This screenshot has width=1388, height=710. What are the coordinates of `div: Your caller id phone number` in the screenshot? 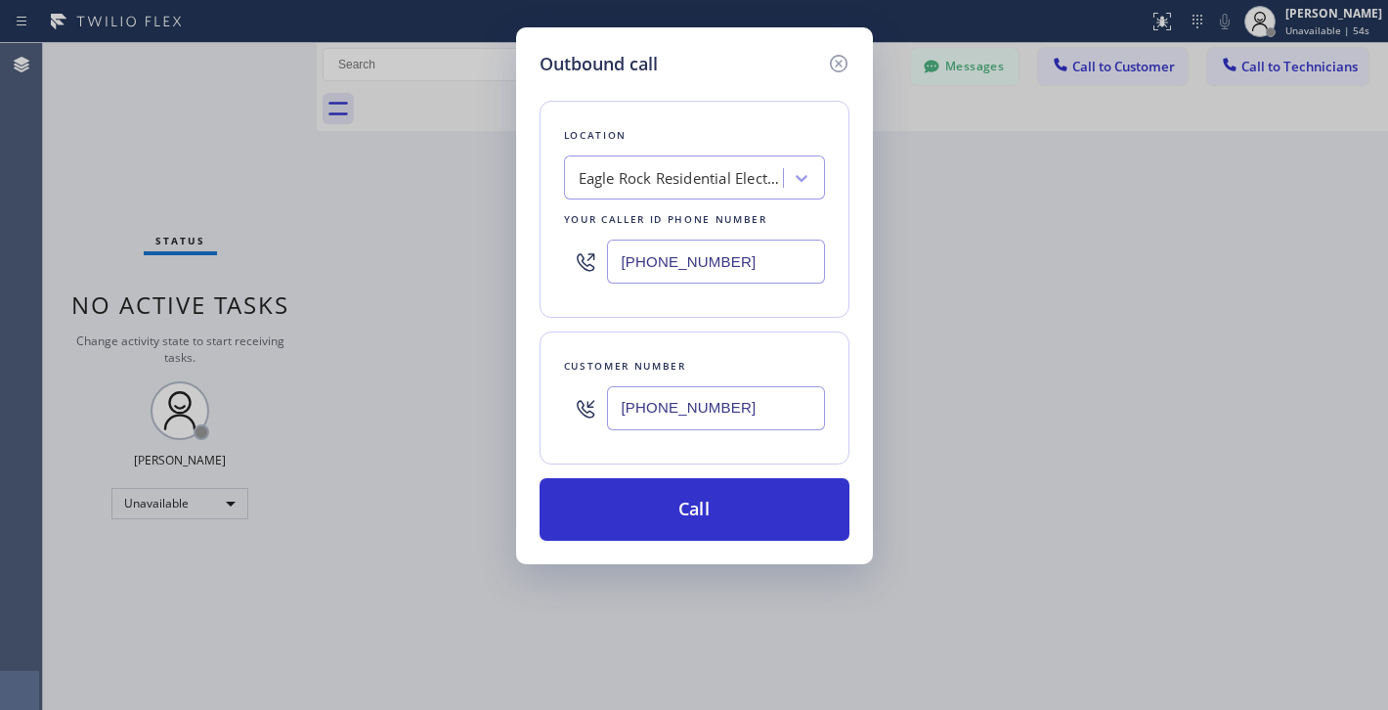 It's located at (694, 219).